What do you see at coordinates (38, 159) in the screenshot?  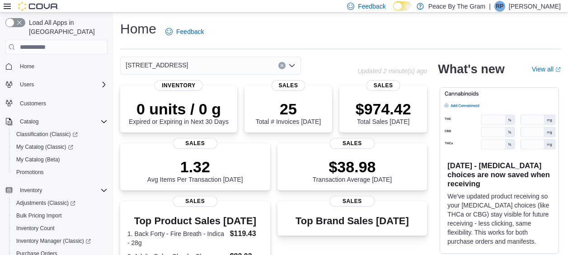 I see `a: My Catalog (Beta)` at bounding box center [38, 159].